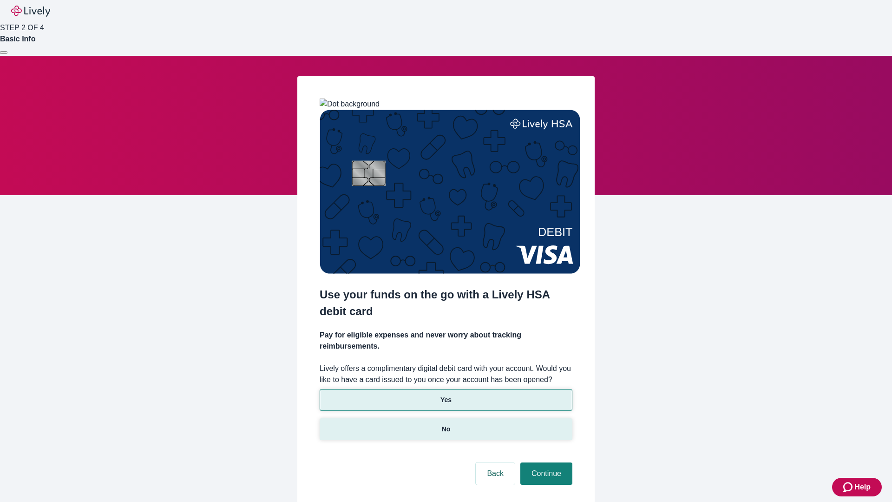 Image resolution: width=892 pixels, height=502 pixels. What do you see at coordinates (446, 429) in the screenshot?
I see `button: No` at bounding box center [446, 429].